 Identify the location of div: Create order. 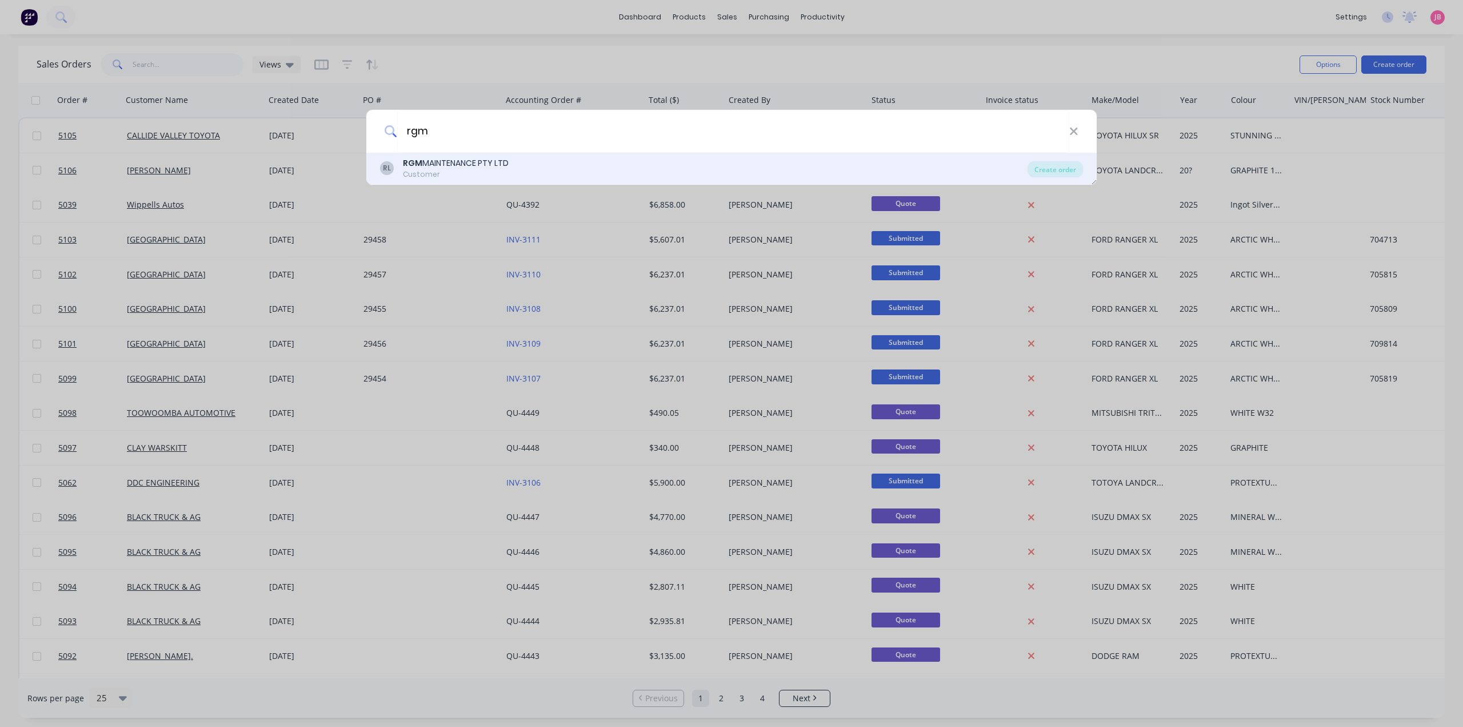
(1055, 169).